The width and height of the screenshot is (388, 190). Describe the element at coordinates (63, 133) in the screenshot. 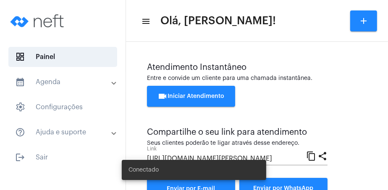

I see `mat-panel-title: Ajuda e suporte` at that location.